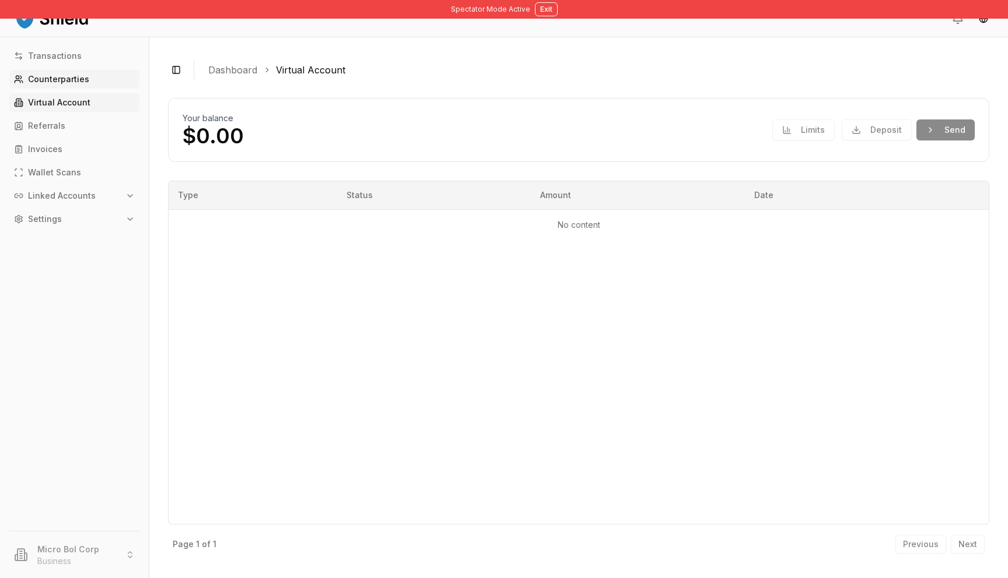 The height and width of the screenshot is (578, 1008). Describe the element at coordinates (546, 9) in the screenshot. I see `button: Exit` at that location.